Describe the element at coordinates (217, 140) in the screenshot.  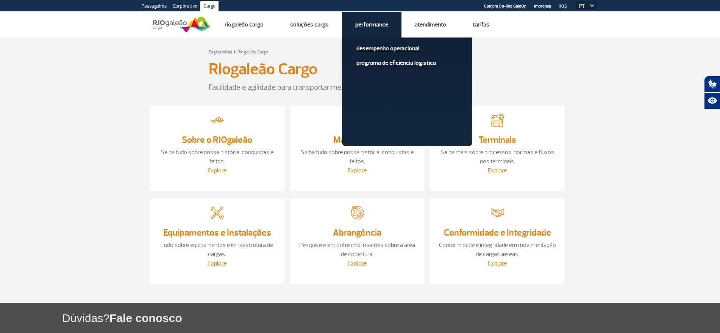
I see `a: Sobre o RIOgaleão` at that location.